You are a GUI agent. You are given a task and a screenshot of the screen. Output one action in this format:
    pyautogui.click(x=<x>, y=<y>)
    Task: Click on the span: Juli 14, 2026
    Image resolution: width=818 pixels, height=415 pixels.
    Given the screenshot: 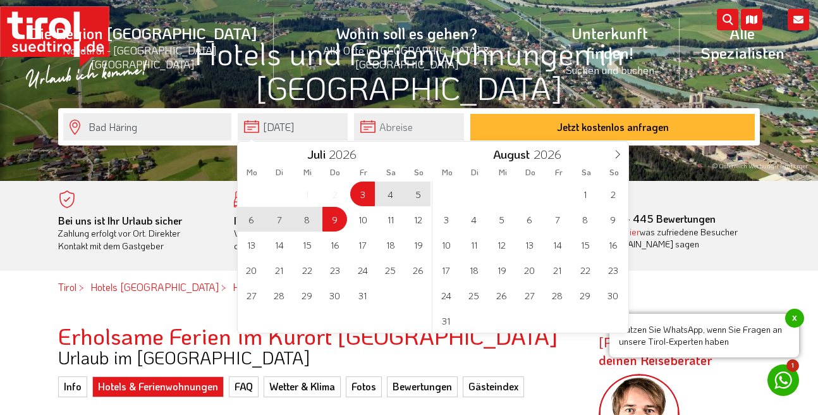 What is the action you would take?
    pyautogui.click(x=279, y=244)
    